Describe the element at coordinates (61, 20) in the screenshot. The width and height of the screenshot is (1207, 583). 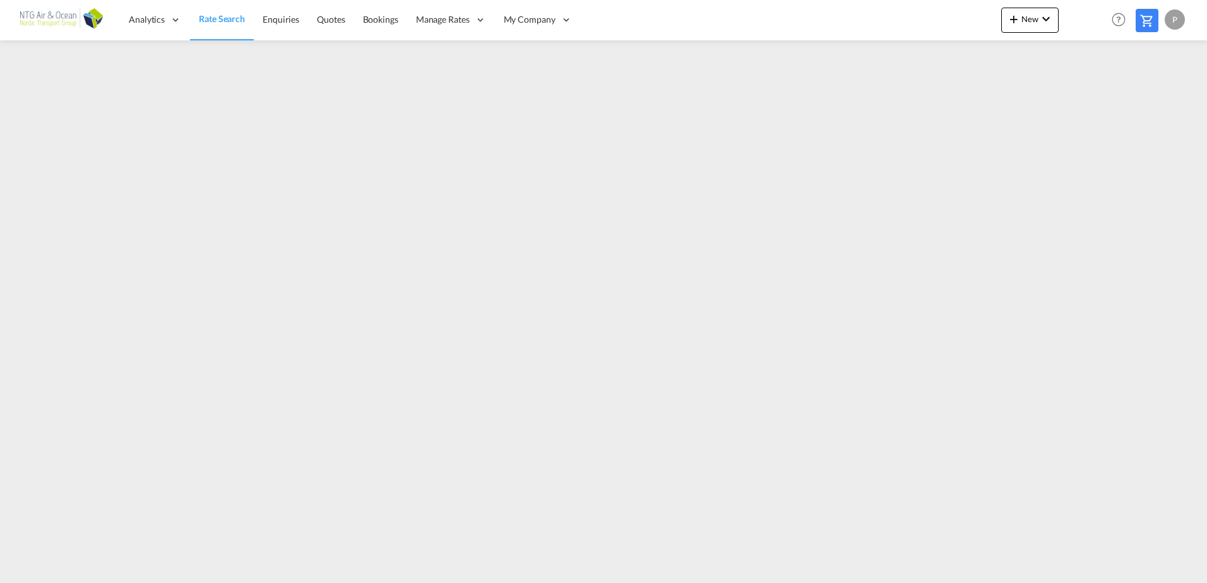
I see `img: af31b1c0b01f11ecbc353f8e72265e29.png` at that location.